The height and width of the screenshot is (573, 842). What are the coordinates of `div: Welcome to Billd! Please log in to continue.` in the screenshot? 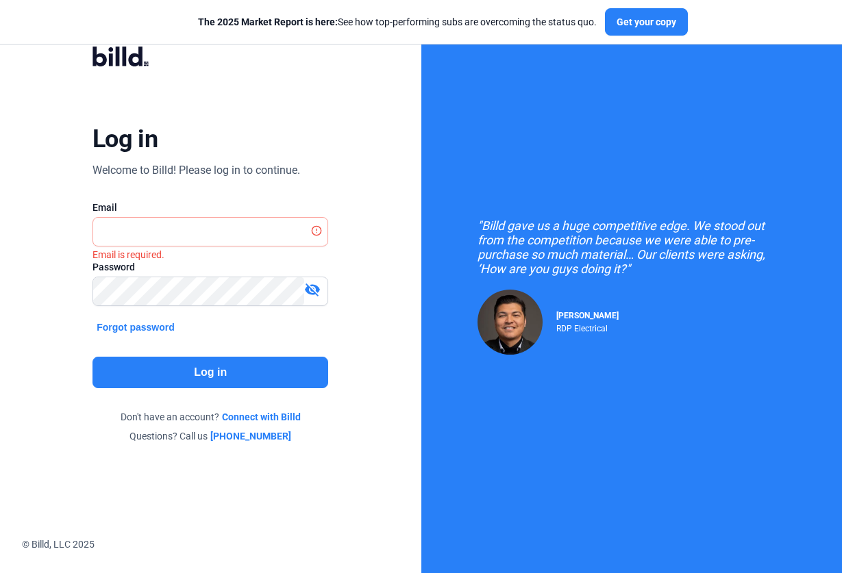 It's located at (196, 171).